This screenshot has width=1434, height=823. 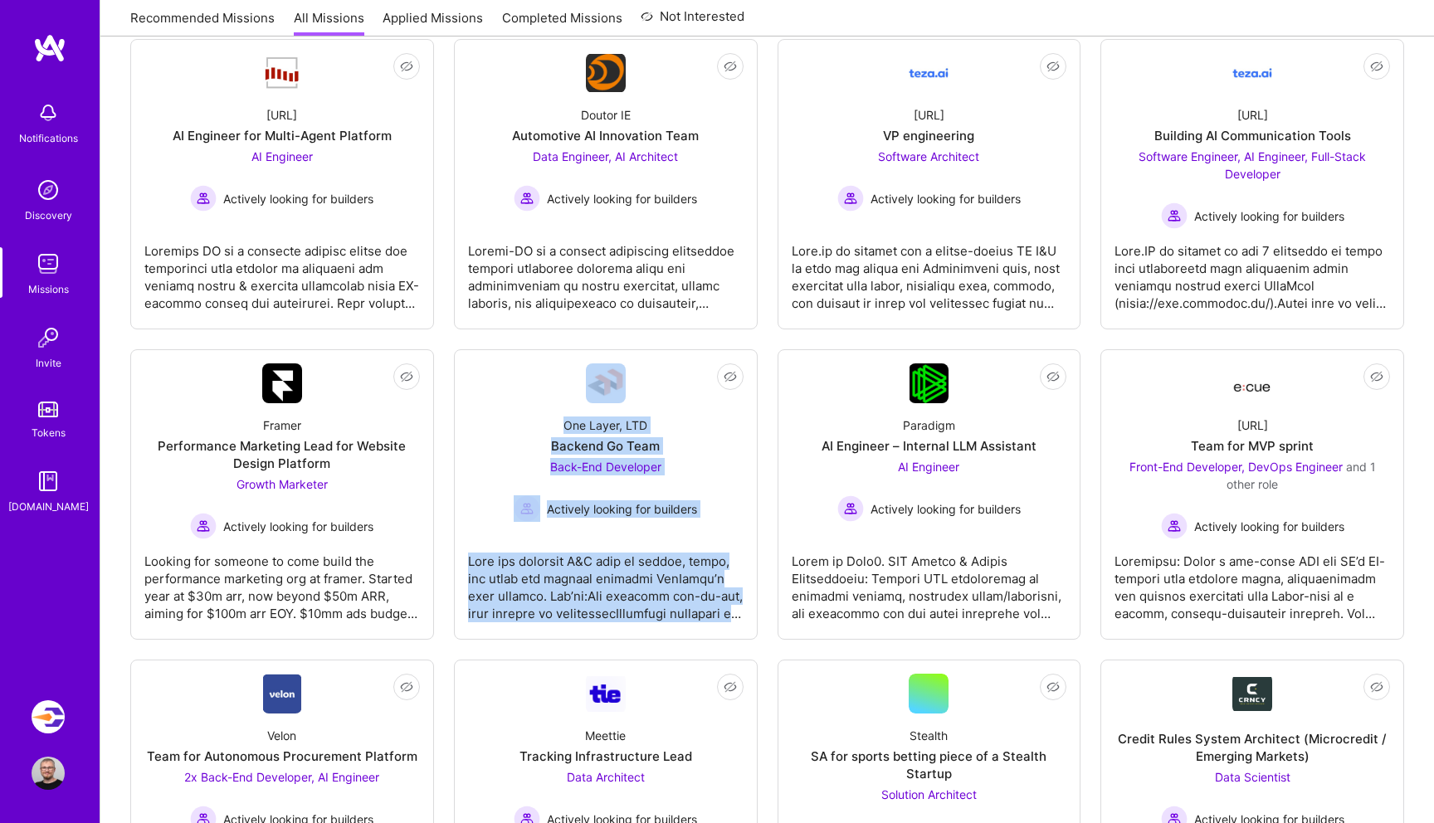 I want to click on div: Performance Marketing Lead for Website Design Platform, so click(x=282, y=455).